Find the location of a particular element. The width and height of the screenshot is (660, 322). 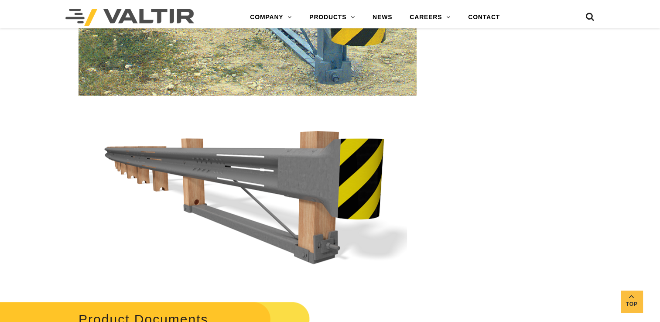

a: CONTACT is located at coordinates (484, 17).